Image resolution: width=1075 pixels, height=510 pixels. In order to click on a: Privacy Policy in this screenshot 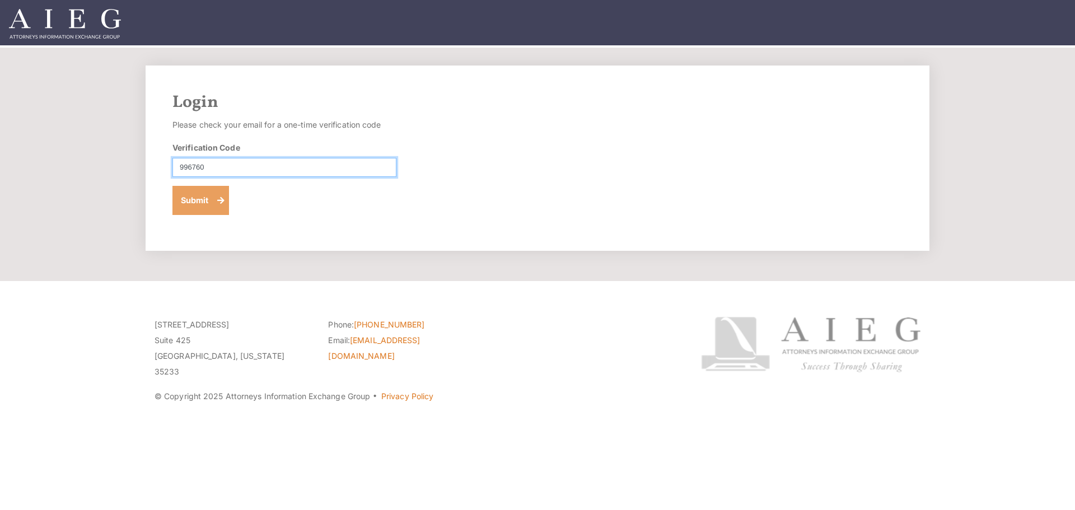, I will do `click(407, 396)`.